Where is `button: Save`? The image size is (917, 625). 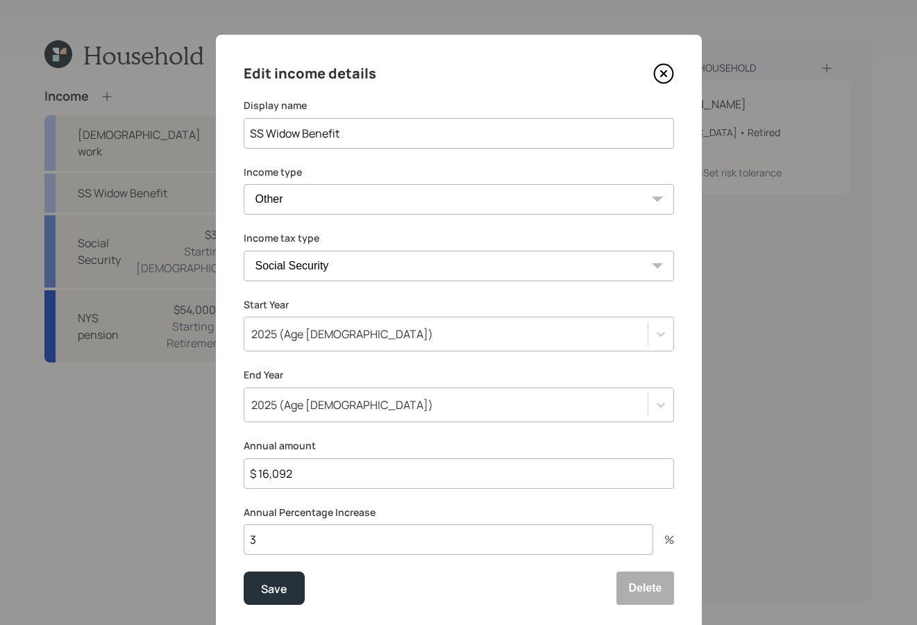 button: Save is located at coordinates (274, 588).